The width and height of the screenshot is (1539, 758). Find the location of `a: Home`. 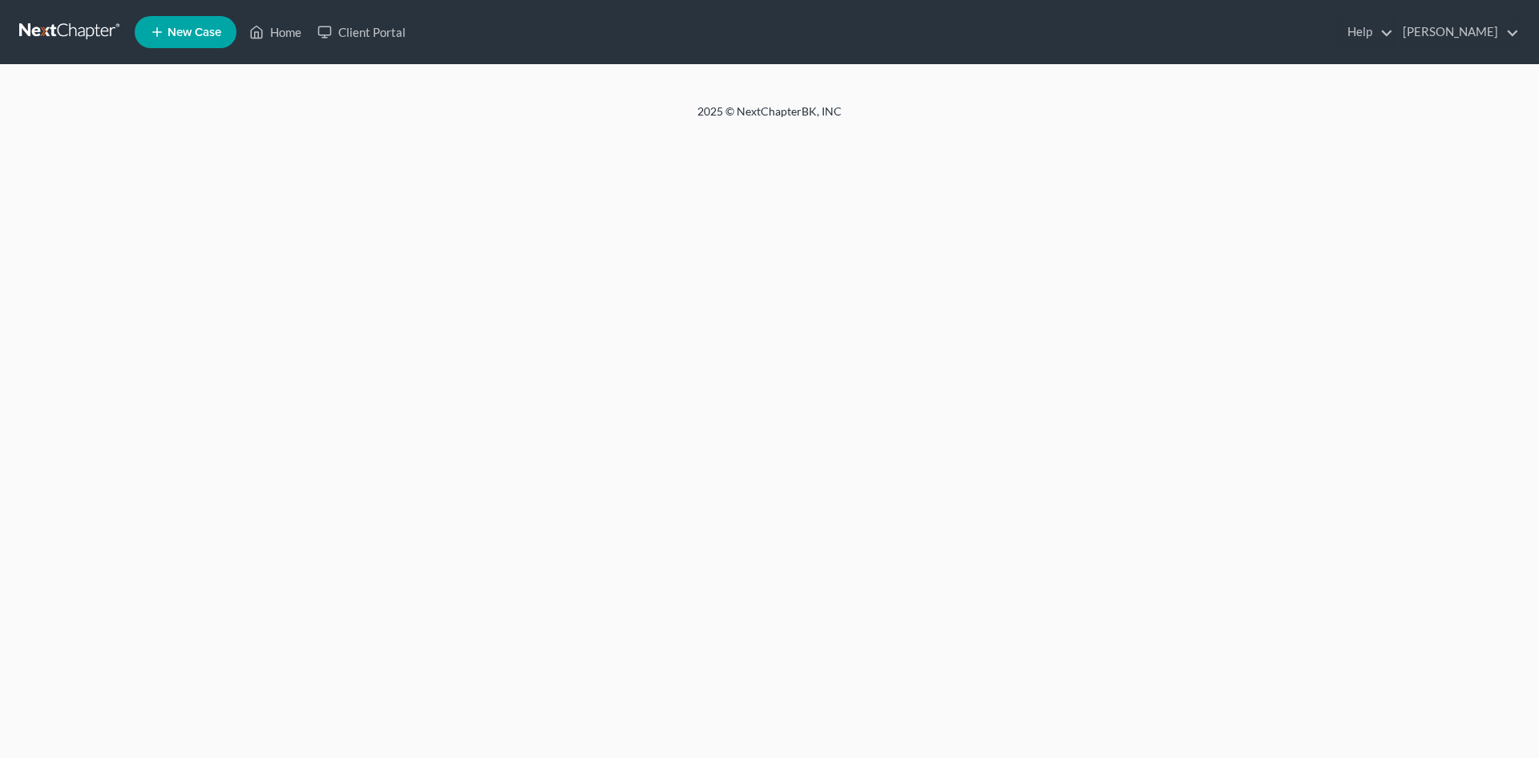

a: Home is located at coordinates (275, 32).